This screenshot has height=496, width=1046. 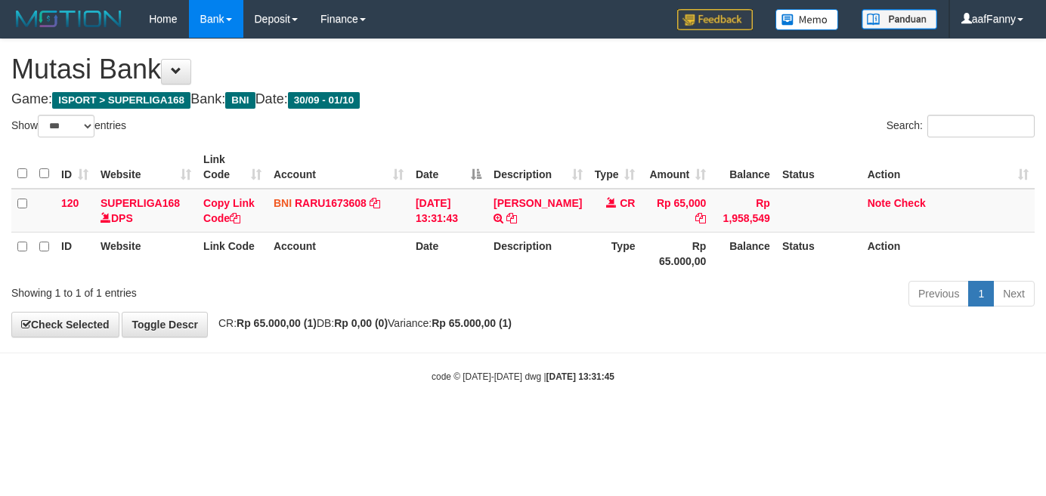 I want to click on th: Action: activate to sort column ascending, so click(x=948, y=167).